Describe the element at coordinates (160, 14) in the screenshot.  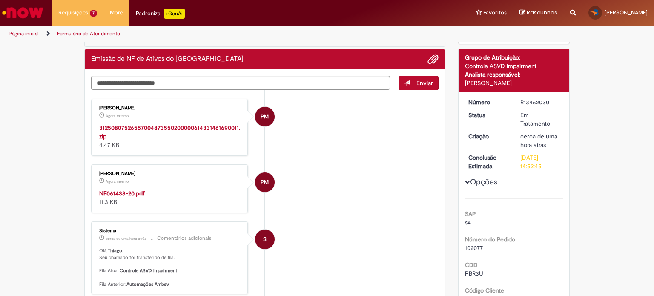
I see `div: Padroniza` at that location.